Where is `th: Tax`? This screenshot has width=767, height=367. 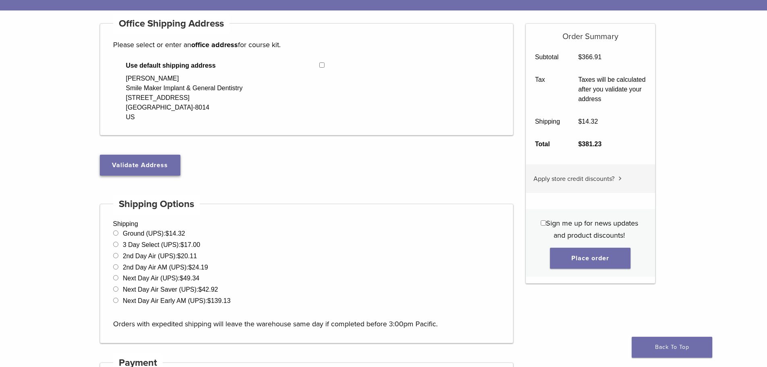
th: Tax is located at coordinates (548, 89).